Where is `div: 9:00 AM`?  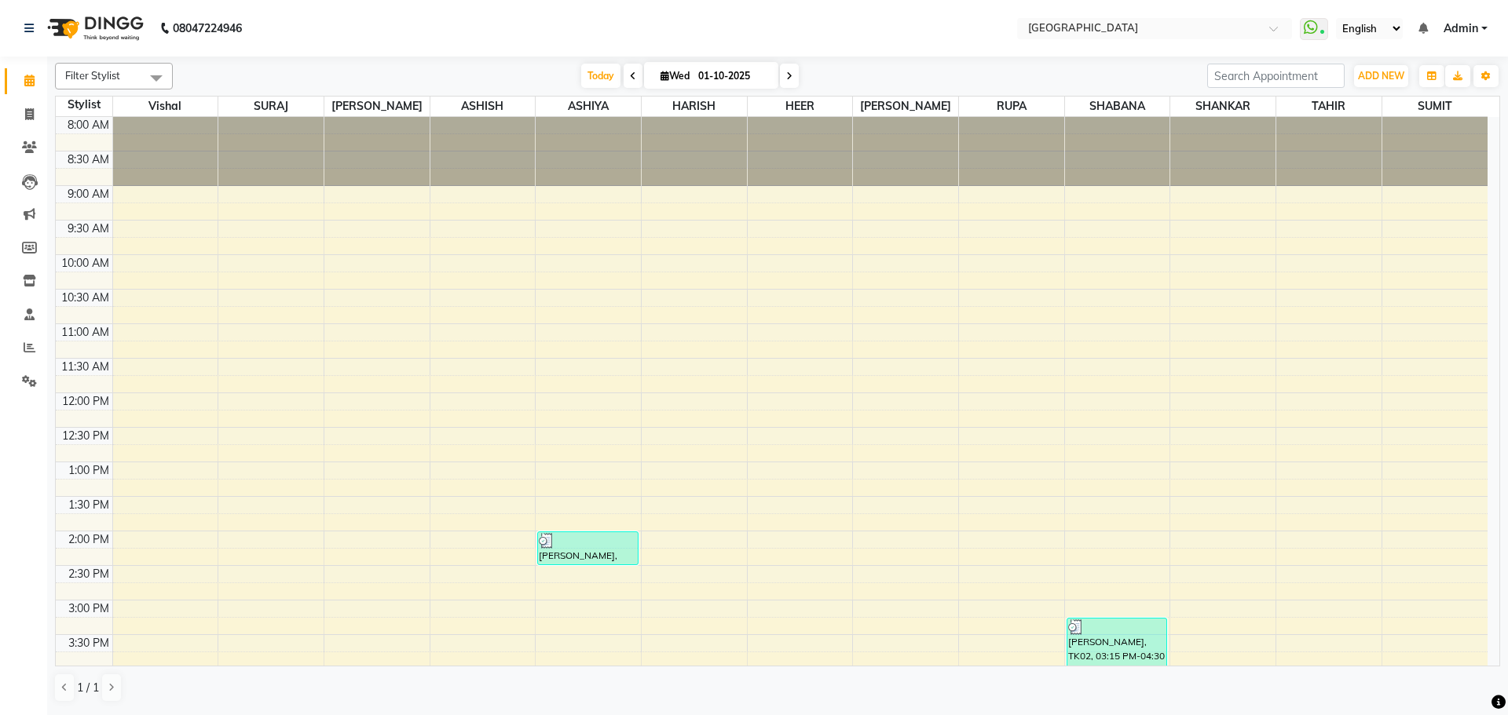
div: 9:00 AM is located at coordinates (88, 194).